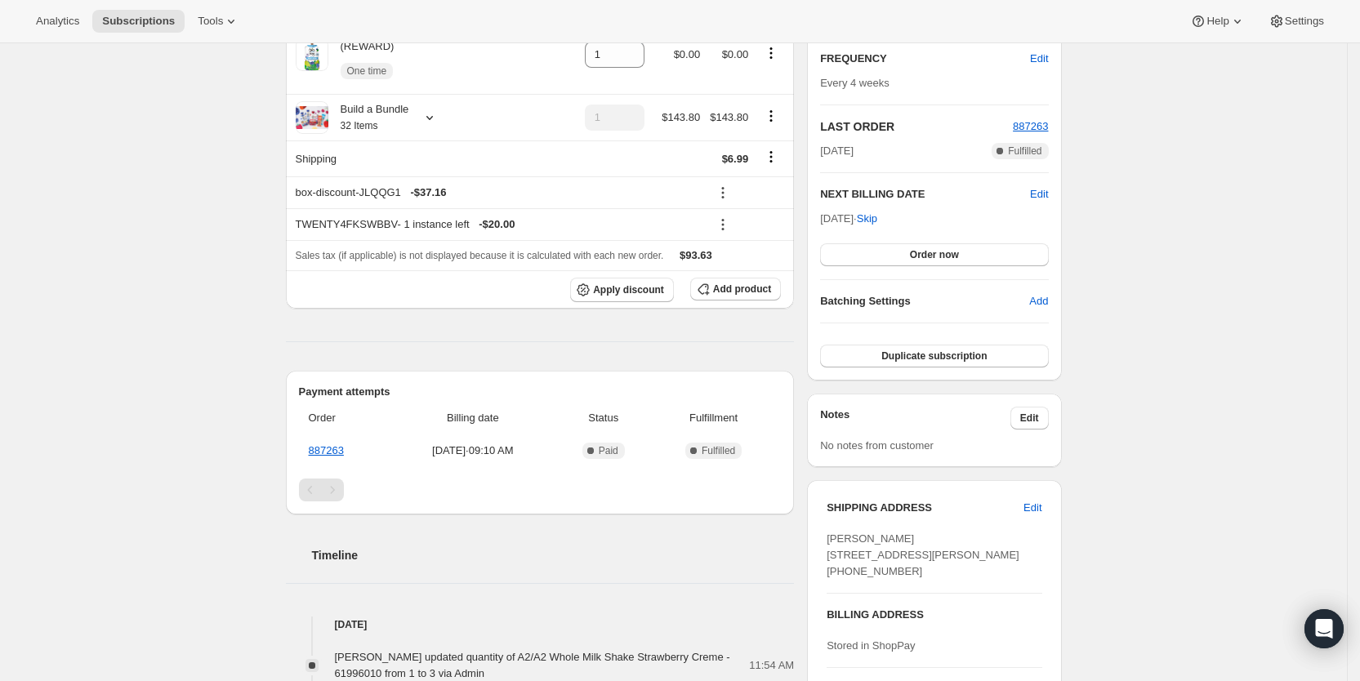 The height and width of the screenshot is (681, 1360). What do you see at coordinates (933, 356) in the screenshot?
I see `span: Duplicate subscription` at bounding box center [933, 356].